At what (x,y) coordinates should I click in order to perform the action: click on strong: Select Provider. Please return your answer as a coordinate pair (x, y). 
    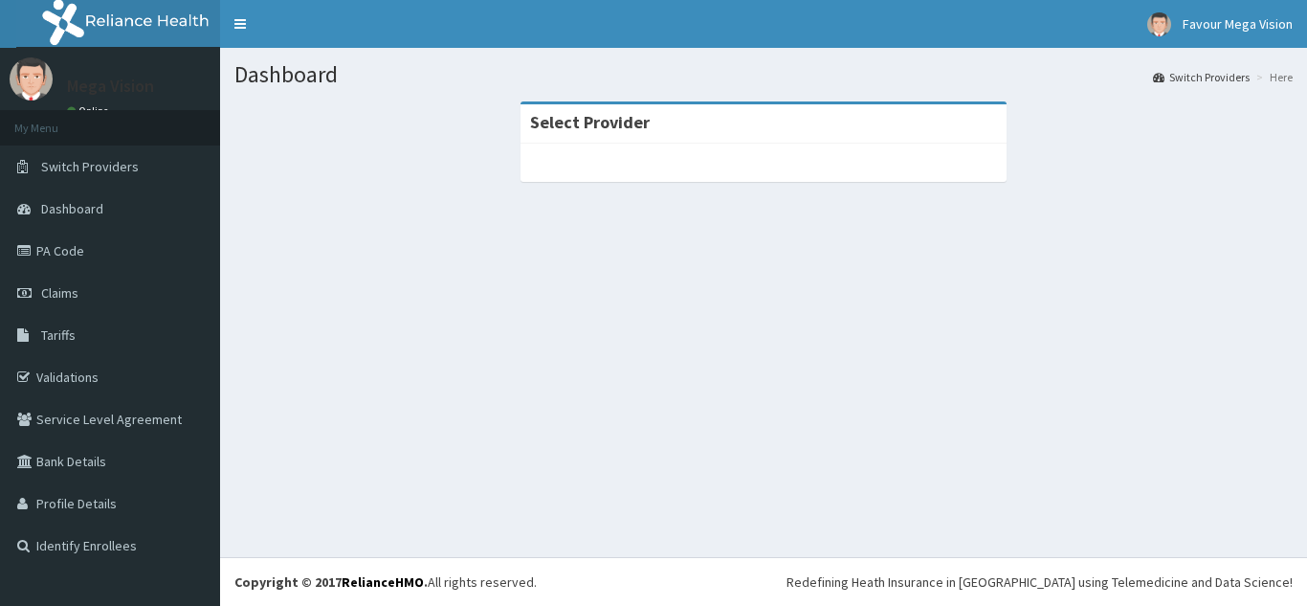
    Looking at the image, I should click on (589, 122).